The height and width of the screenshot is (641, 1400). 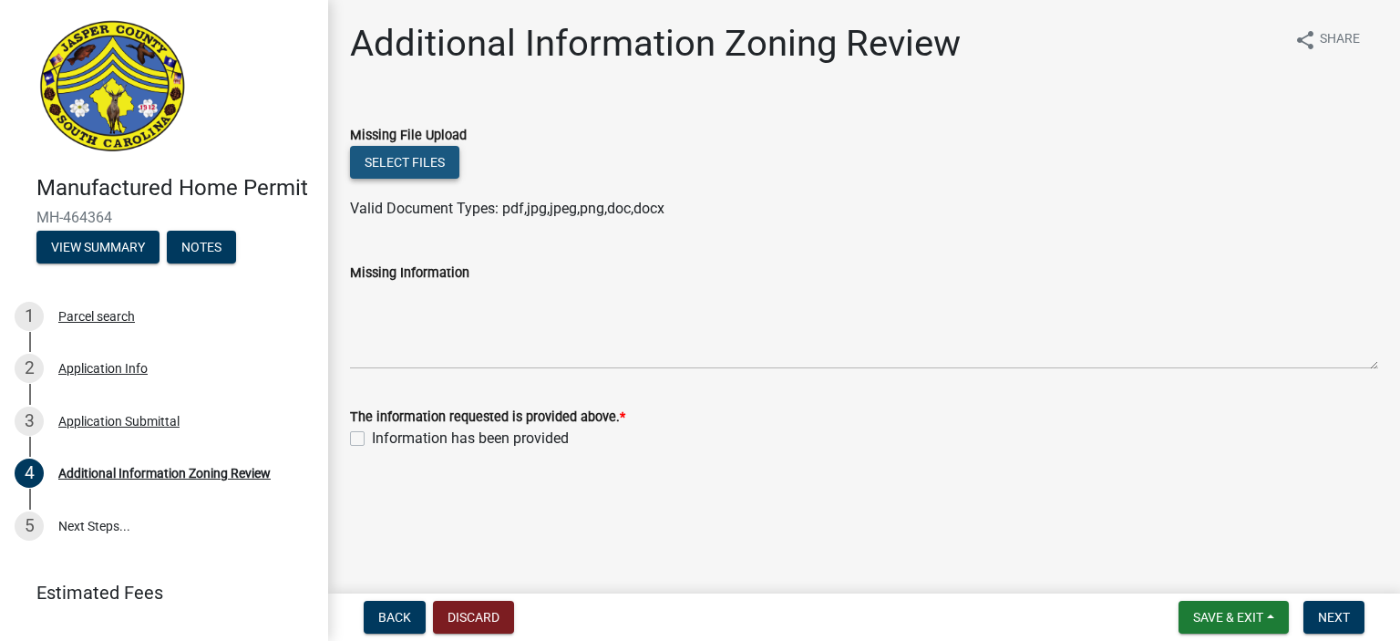 I want to click on div: Application Submittal, so click(x=118, y=421).